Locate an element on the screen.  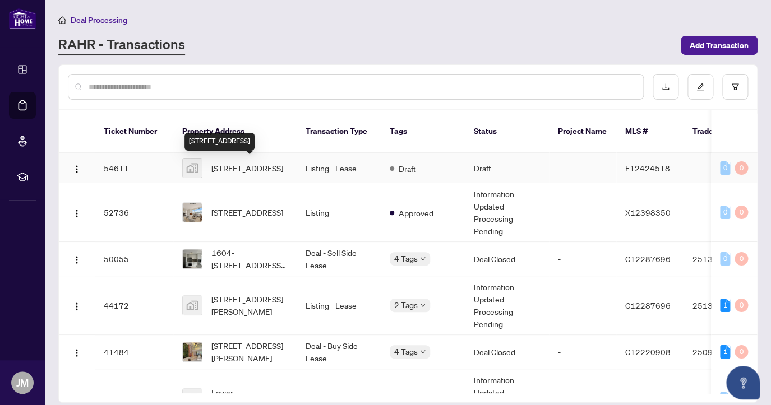
th: Ticket Number is located at coordinates (134, 132).